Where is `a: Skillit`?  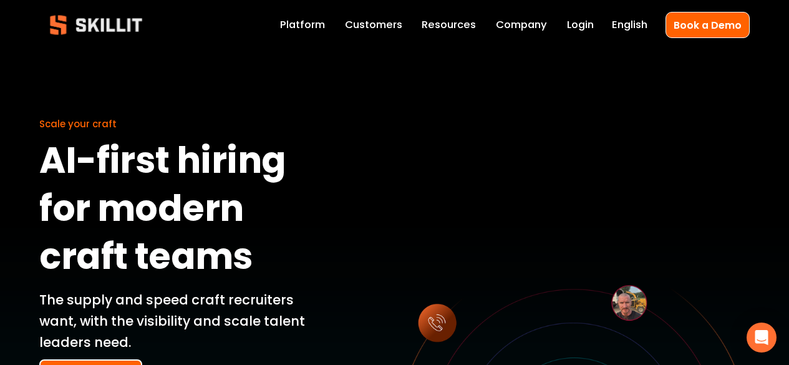 a: Skillit is located at coordinates (96, 25).